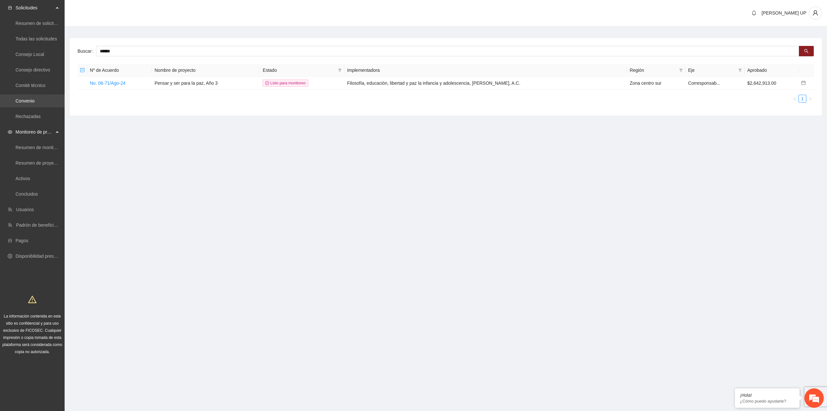 Image resolution: width=827 pixels, height=411 pixels. Describe the element at coordinates (795, 99) in the screenshot. I see `li: Previous Page` at that location.